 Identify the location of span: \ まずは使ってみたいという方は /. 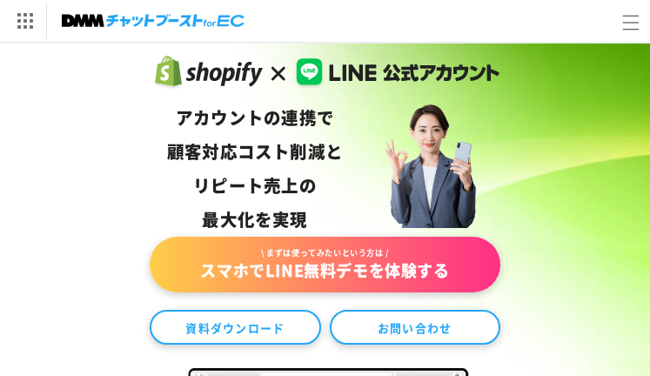
(324, 253).